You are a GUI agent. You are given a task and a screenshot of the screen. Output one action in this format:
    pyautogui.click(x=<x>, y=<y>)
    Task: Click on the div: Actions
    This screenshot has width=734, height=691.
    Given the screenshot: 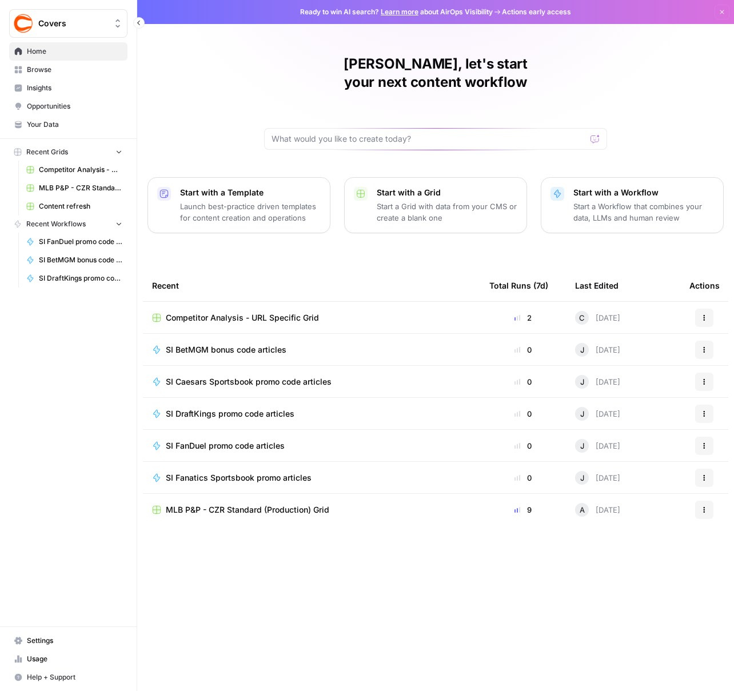 What is the action you would take?
    pyautogui.click(x=704, y=285)
    